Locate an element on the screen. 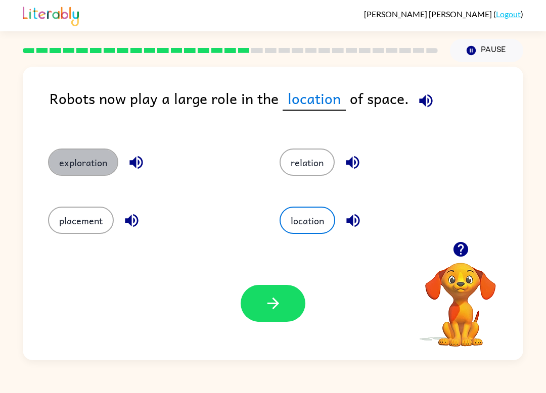 This screenshot has width=546, height=393. button: Pause is located at coordinates (486, 51).